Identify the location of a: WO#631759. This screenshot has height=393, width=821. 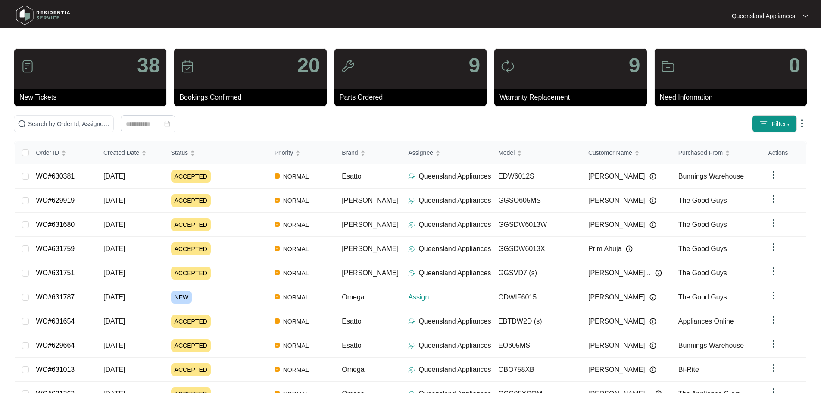
(55, 248).